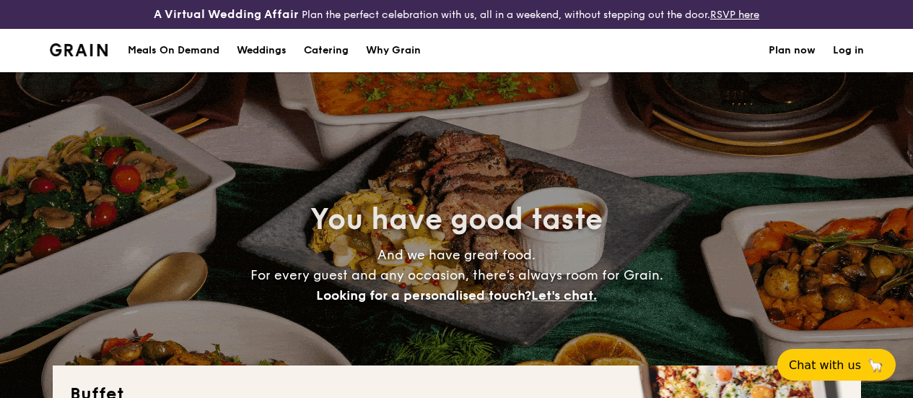  Describe the element at coordinates (848, 51) in the screenshot. I see `a: Log in` at that location.